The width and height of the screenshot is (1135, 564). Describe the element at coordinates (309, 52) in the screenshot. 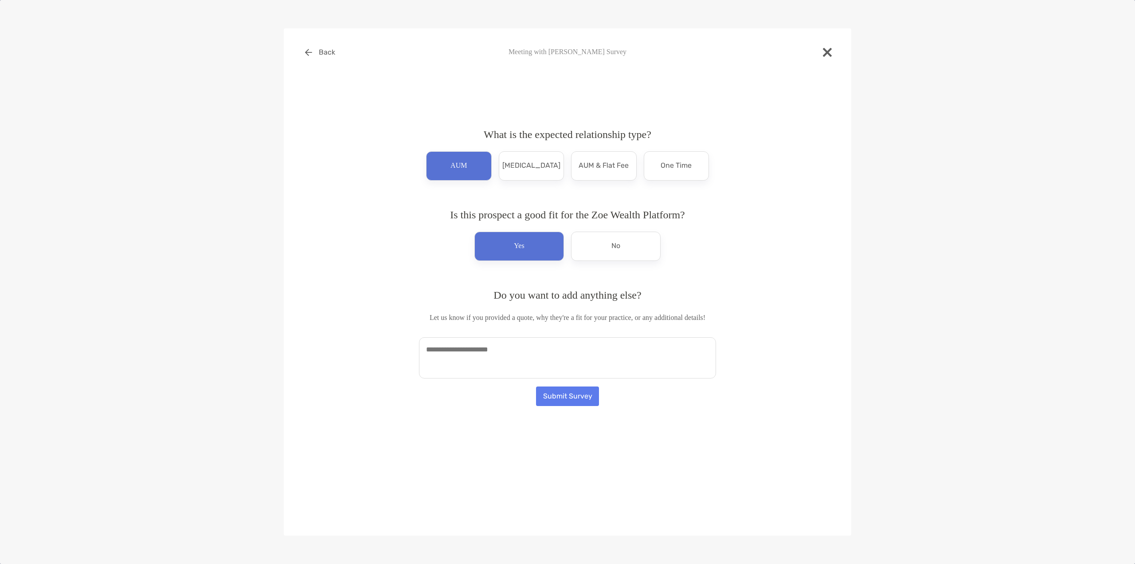

I see `img: button icon` at that location.